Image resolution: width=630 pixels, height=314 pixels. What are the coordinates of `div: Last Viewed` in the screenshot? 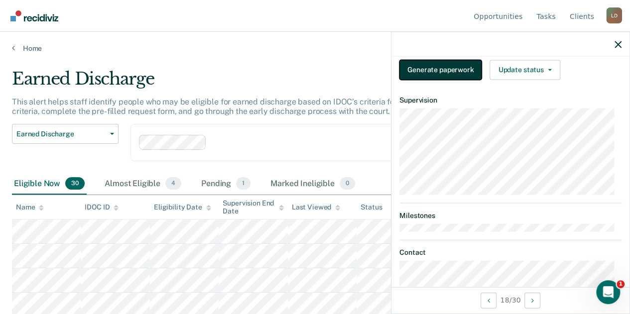 It's located at (316, 207).